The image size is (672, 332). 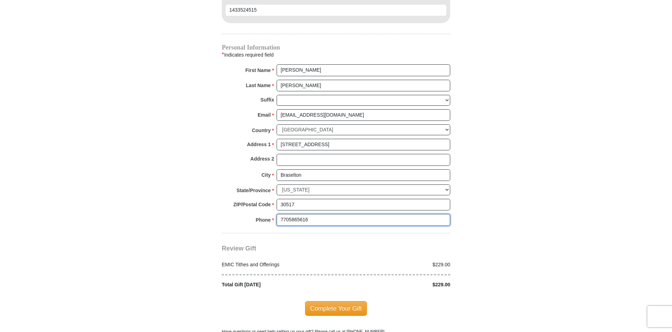 What do you see at coordinates (336, 47) in the screenshot?
I see `h4: Personal Information` at bounding box center [336, 47].